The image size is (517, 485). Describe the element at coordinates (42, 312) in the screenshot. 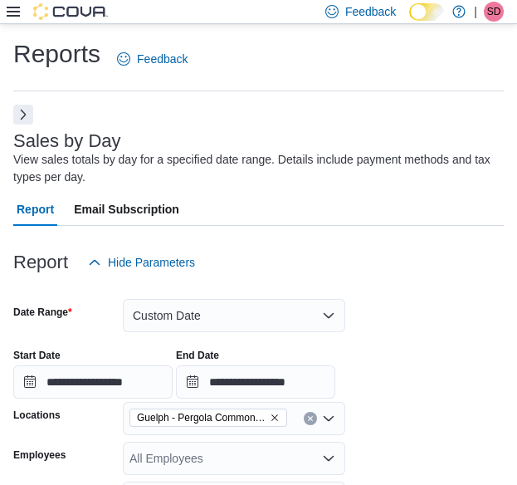

I see `label: Date Range` at that location.